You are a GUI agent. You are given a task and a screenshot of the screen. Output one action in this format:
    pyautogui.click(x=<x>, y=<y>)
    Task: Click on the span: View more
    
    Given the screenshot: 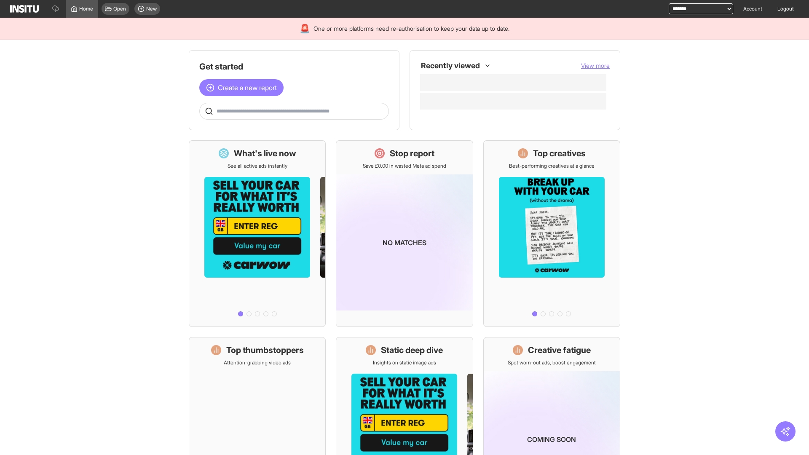 What is the action you would take?
    pyautogui.click(x=596, y=65)
    